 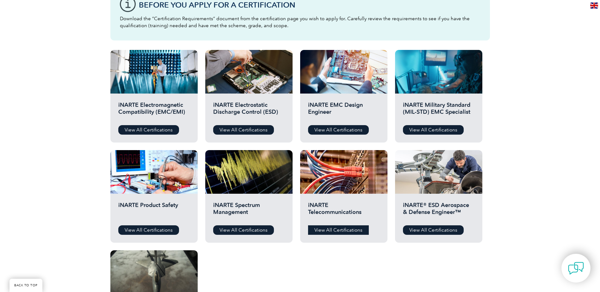 I want to click on h3: Before You Apply For a Certification, so click(x=310, y=5).